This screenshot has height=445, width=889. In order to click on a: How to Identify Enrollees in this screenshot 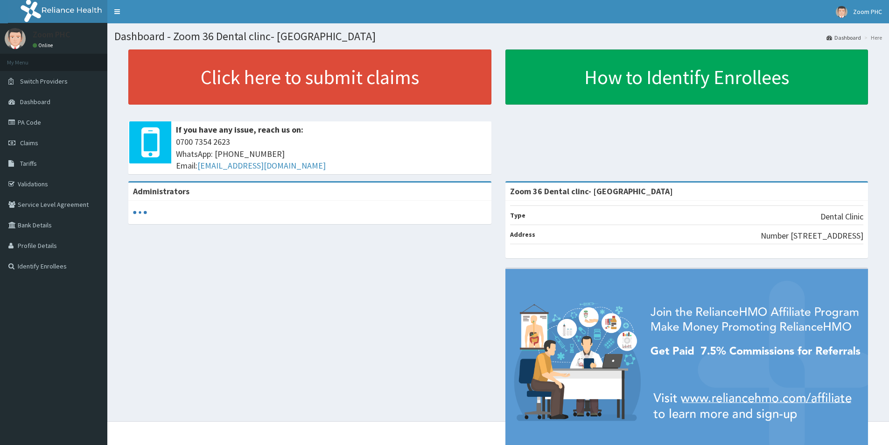, I will do `click(687, 77)`.